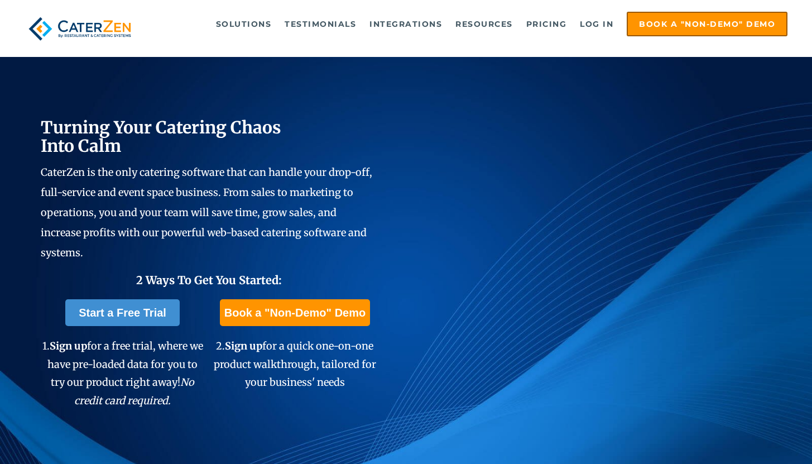 Image resolution: width=812 pixels, height=464 pixels. I want to click on span: 1. for a free trial, where we have pre-loaded data for you to try our product right away!, so click(123, 373).